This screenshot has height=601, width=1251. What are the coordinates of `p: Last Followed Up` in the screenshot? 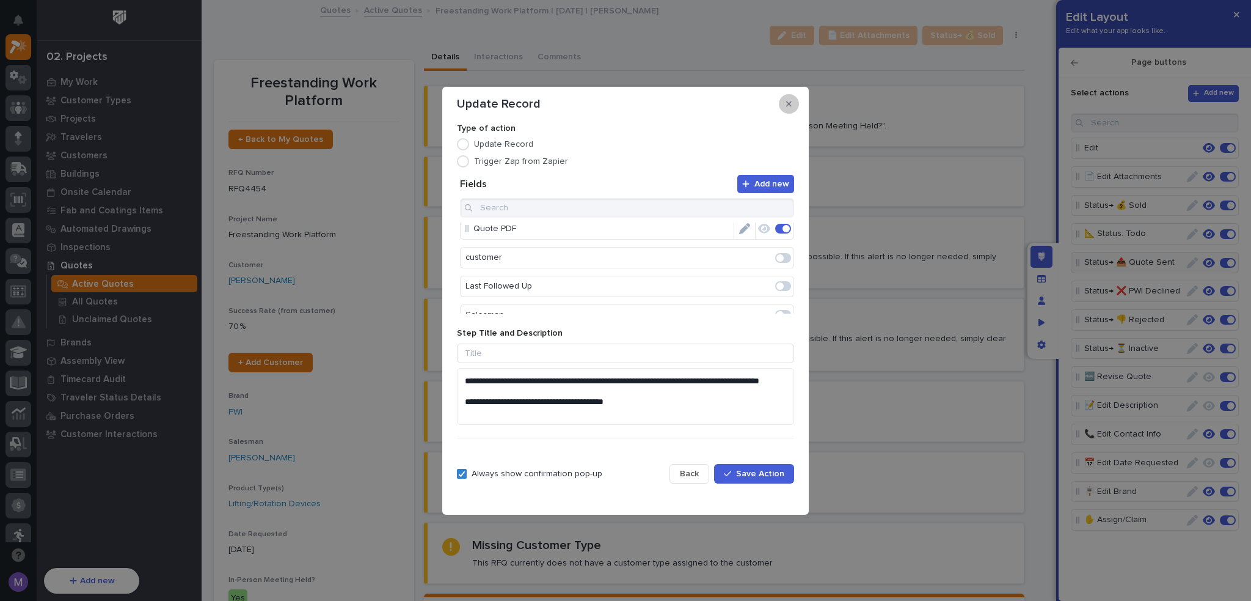 It's located at (619, 286).